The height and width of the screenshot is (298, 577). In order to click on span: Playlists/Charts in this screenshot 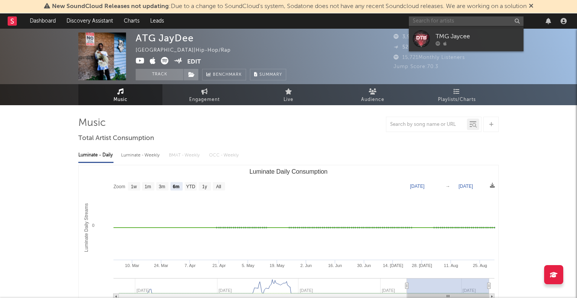, I will do `click(456, 100)`.